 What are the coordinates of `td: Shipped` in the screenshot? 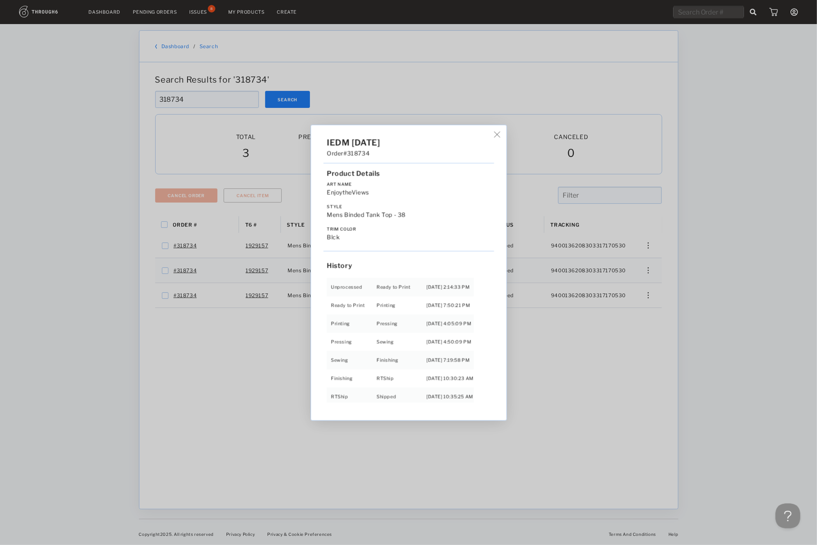 It's located at (401, 396).